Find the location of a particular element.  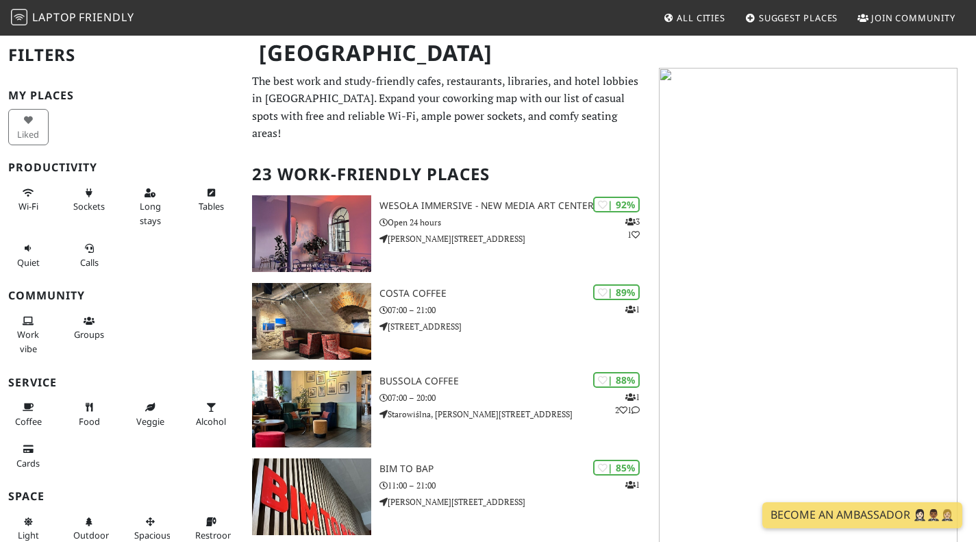

span: Friendly is located at coordinates (106, 17).